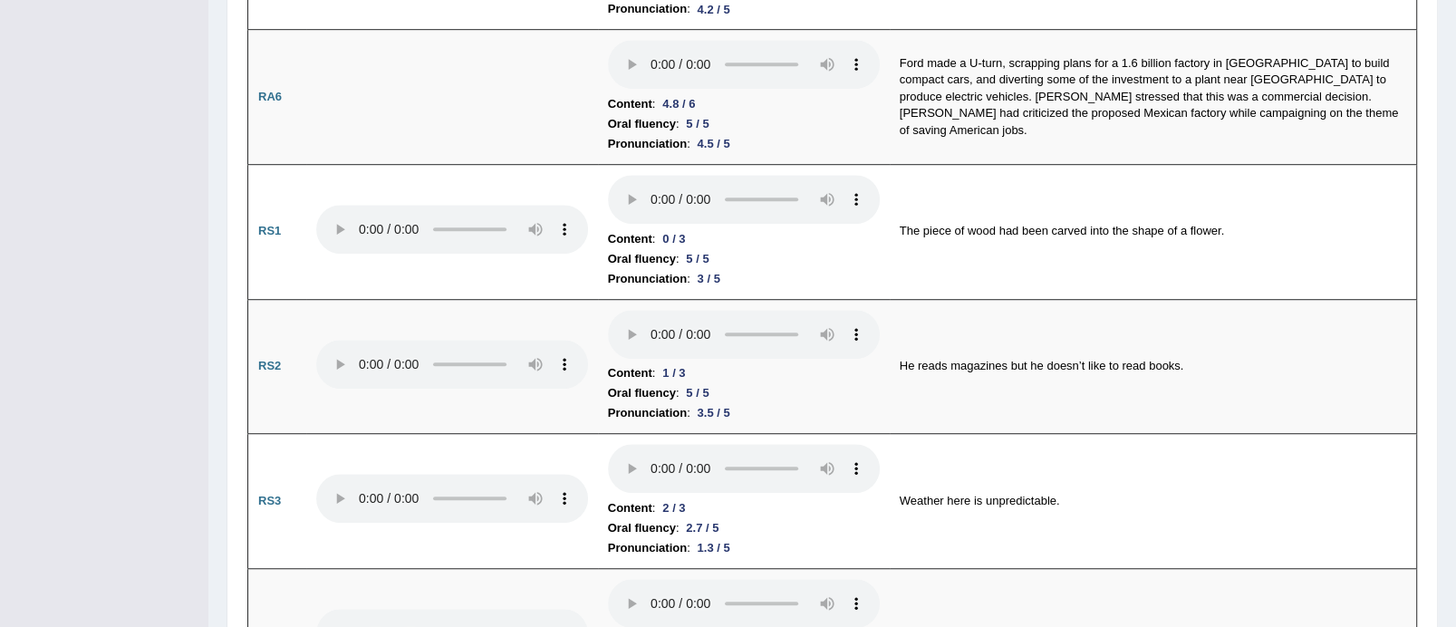 This screenshot has width=1456, height=627. What do you see at coordinates (702, 527) in the screenshot?
I see `div: 2.7 / 5` at bounding box center [702, 527].